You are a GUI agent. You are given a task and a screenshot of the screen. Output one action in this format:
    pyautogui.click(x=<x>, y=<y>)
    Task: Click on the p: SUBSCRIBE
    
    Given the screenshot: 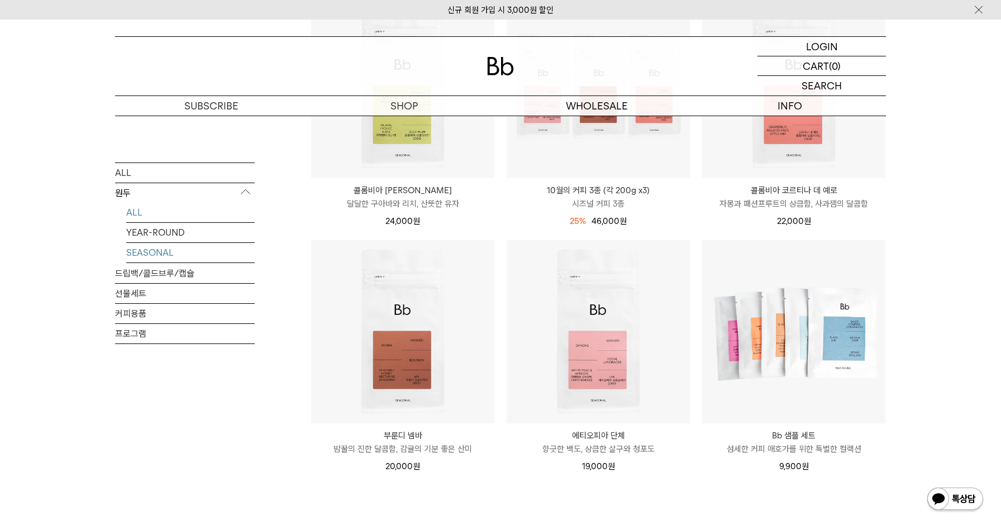 What is the action you would take?
    pyautogui.click(x=211, y=106)
    